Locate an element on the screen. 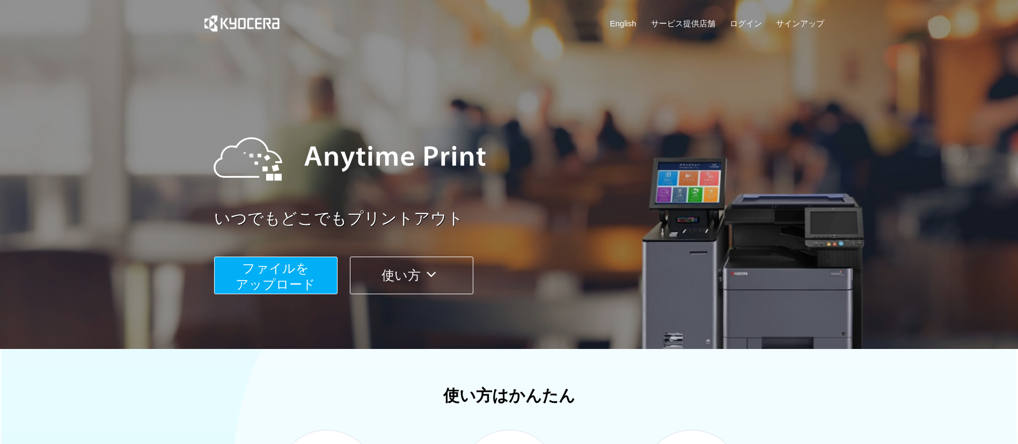 This screenshot has height=444, width=1018. a: English is located at coordinates (623, 23).